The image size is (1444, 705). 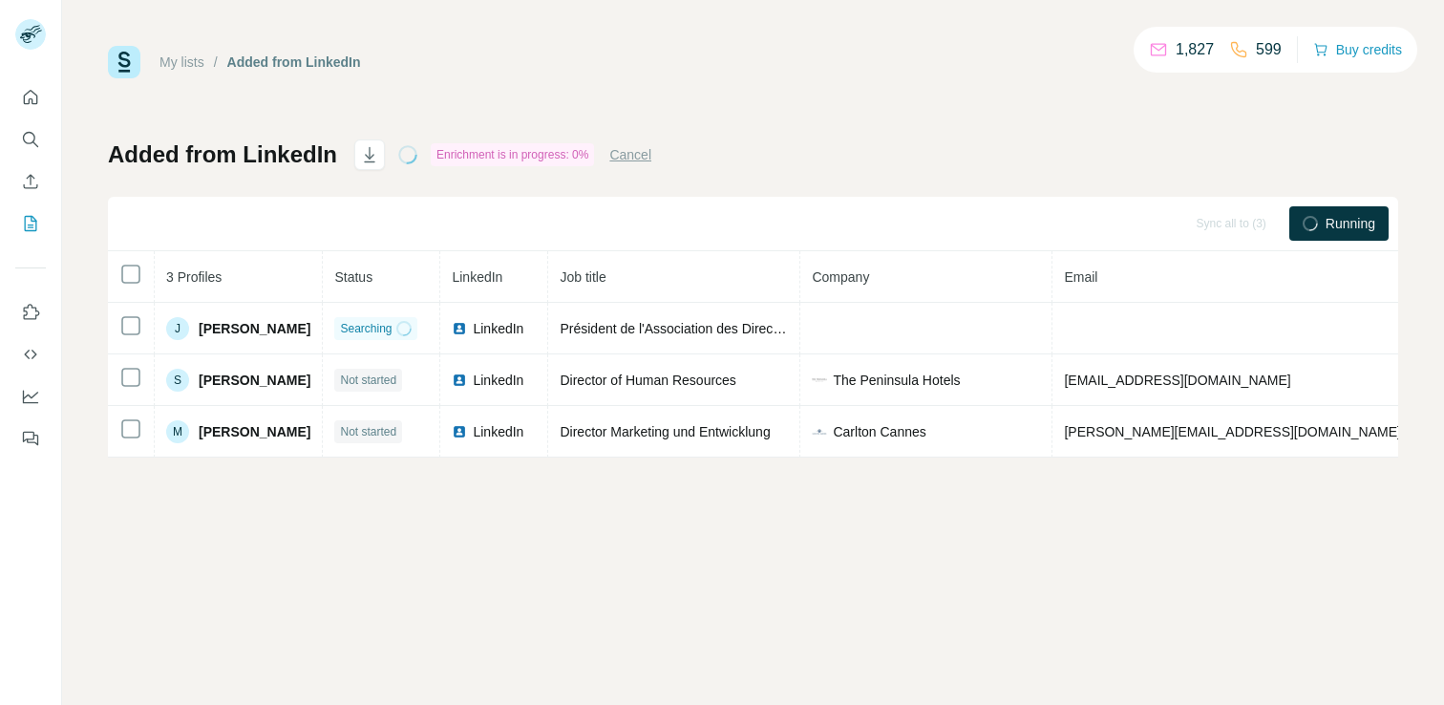 What do you see at coordinates (178, 380) in the screenshot?
I see `div: S` at bounding box center [178, 380].